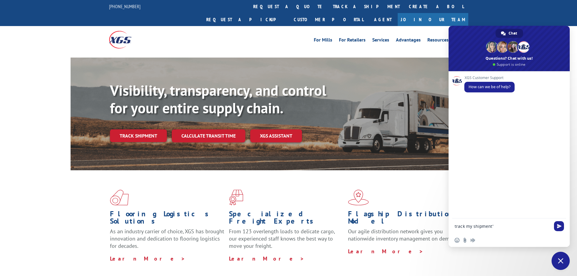 Image resolution: width=577 pixels, height=276 pixels. Describe the element at coordinates (433, 19) in the screenshot. I see `a: Join Our Team` at that location.